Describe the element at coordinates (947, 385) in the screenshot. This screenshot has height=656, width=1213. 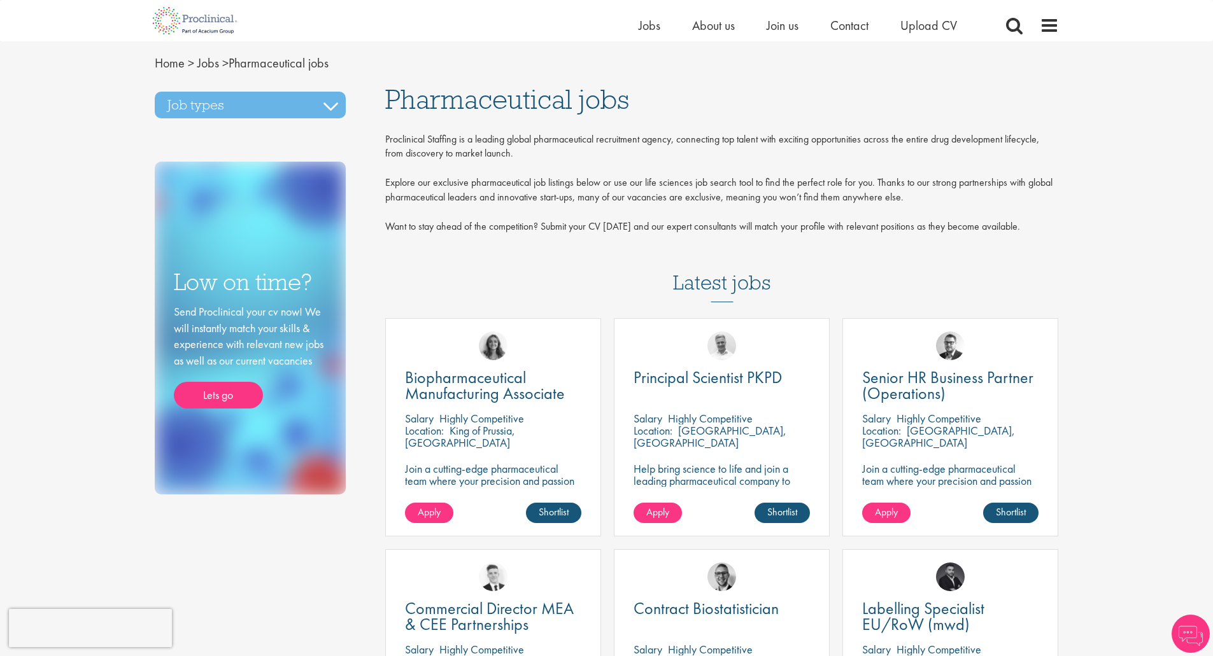
I see `span: Senior HR Business Partner (Operations)` at that location.